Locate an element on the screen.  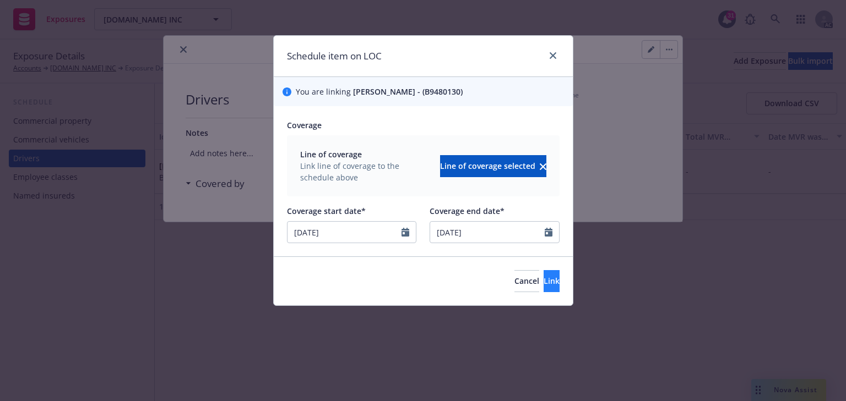
span: Line of coverage selected is located at coordinates (487, 166).